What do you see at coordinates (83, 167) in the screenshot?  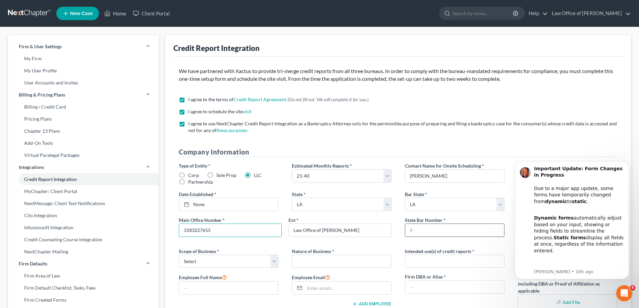 I see `a: Integrations` at bounding box center [83, 167].